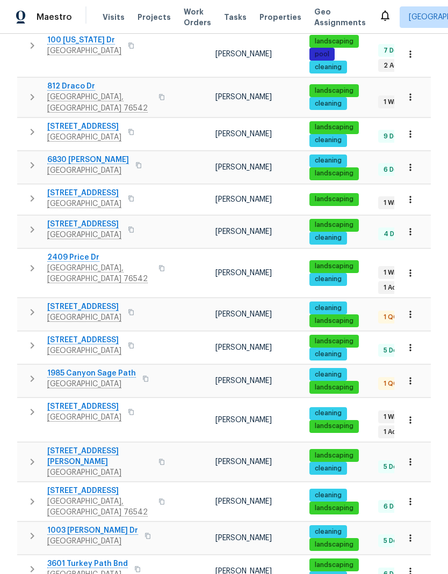 The width and height of the screenshot is (448, 574). I want to click on span: 4 Done, so click(395, 234).